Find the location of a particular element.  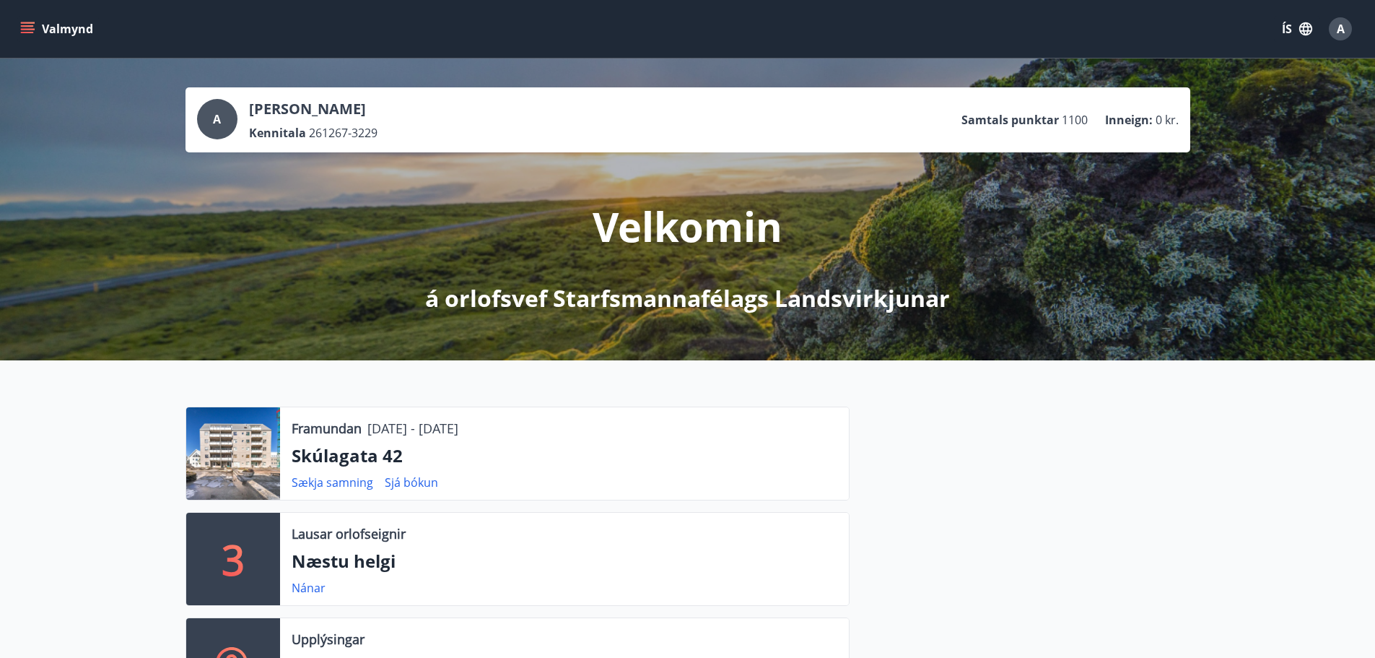

span: 261267-3229 is located at coordinates (343, 133).